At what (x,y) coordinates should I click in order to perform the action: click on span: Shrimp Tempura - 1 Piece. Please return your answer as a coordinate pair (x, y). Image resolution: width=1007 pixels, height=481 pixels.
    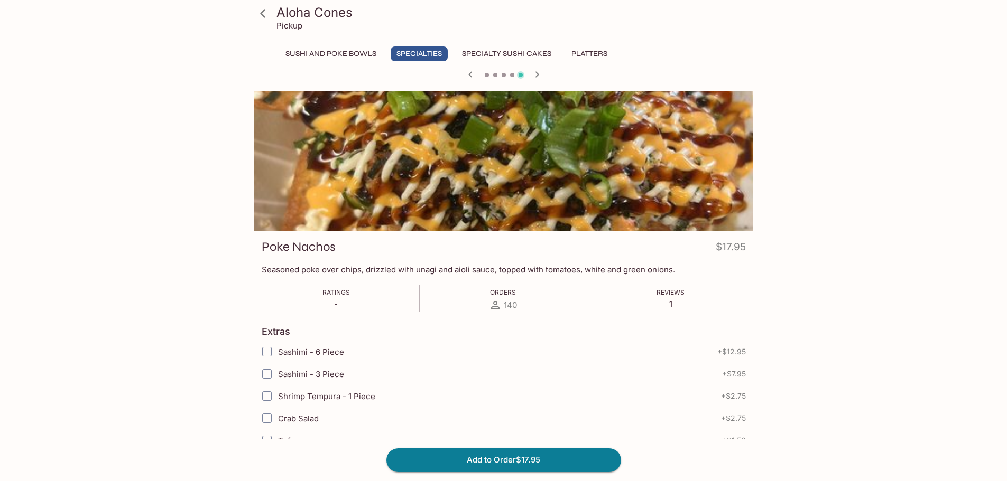
    Looking at the image, I should click on (327, 396).